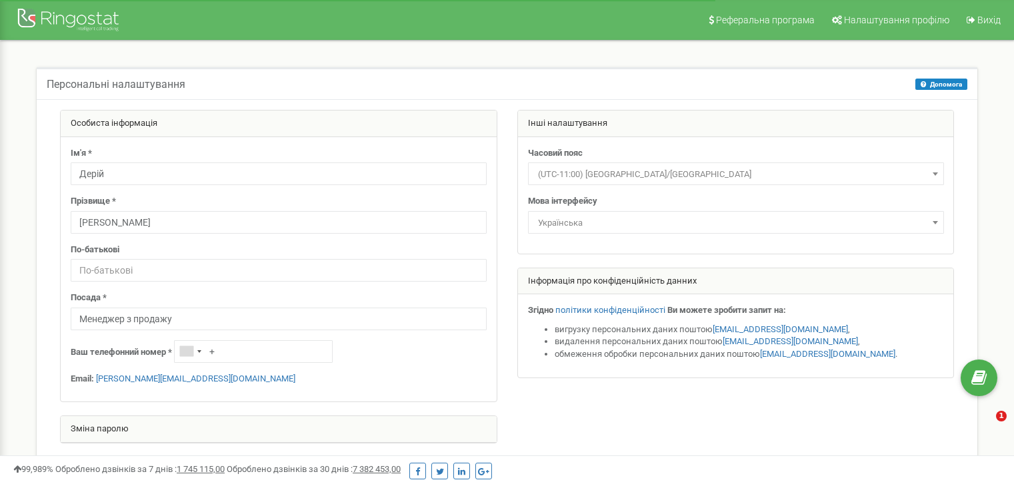  What do you see at coordinates (1001, 416) in the screenshot?
I see `span: 1` at bounding box center [1001, 416].